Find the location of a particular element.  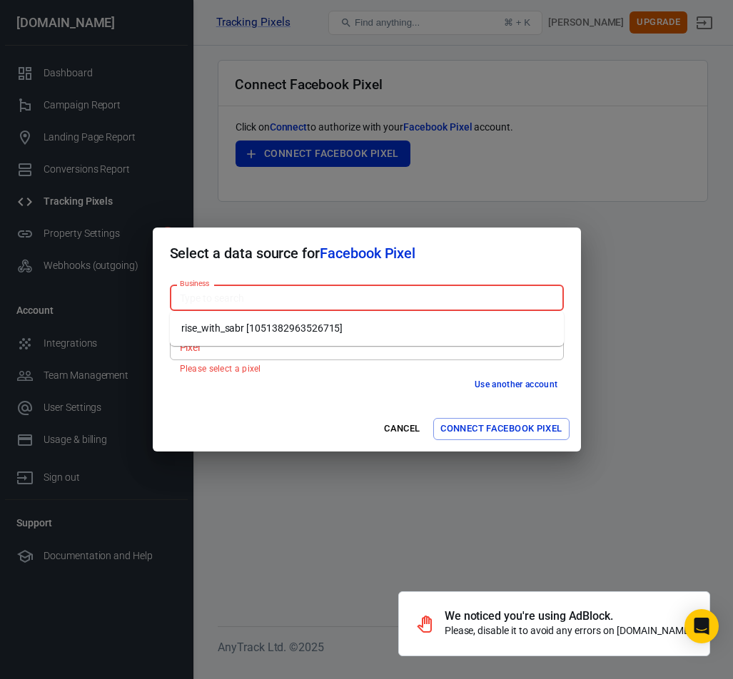

p: Please select a pixel is located at coordinates (367, 369).